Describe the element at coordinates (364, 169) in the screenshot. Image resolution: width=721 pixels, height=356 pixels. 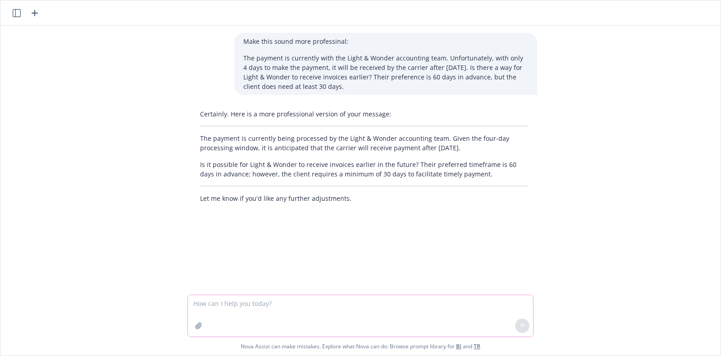
I see `p: Is it possible for Light & Wonder to receive invoices earlier in the future? Their preferred time...` at that location.